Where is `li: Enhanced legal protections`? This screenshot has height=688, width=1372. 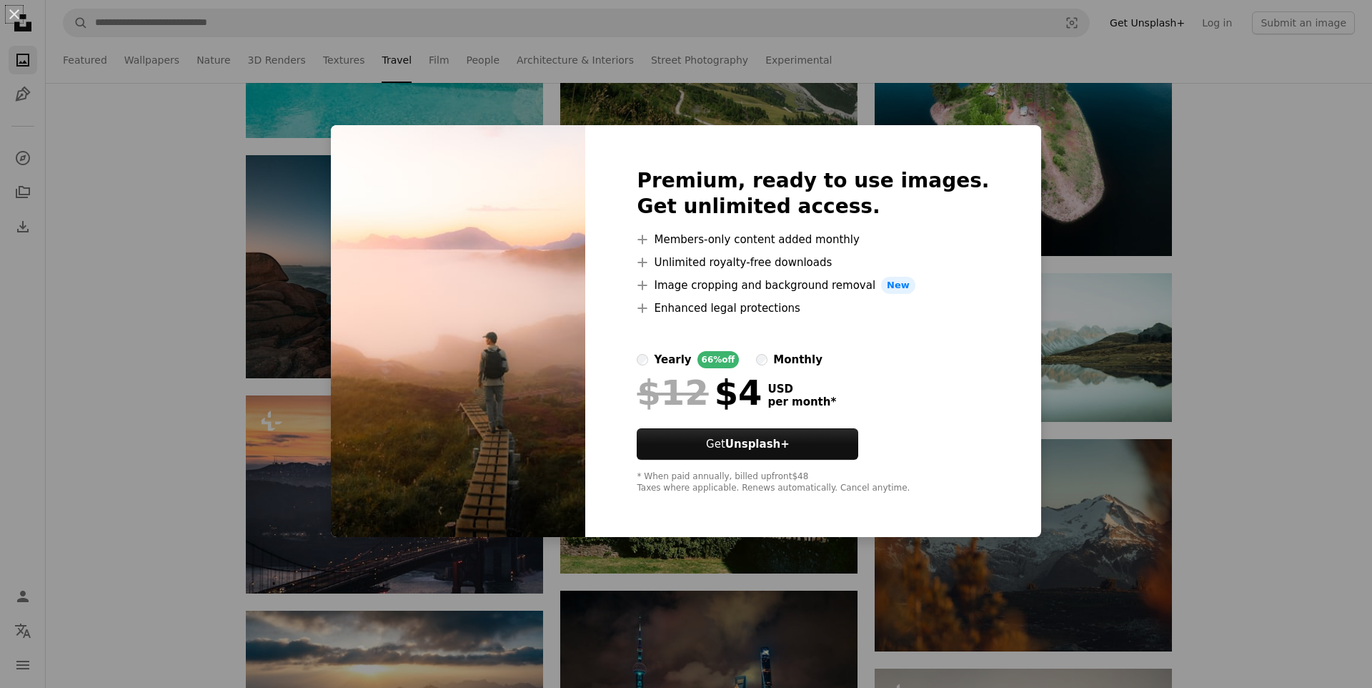
li: Enhanced legal protections is located at coordinates (813, 308).